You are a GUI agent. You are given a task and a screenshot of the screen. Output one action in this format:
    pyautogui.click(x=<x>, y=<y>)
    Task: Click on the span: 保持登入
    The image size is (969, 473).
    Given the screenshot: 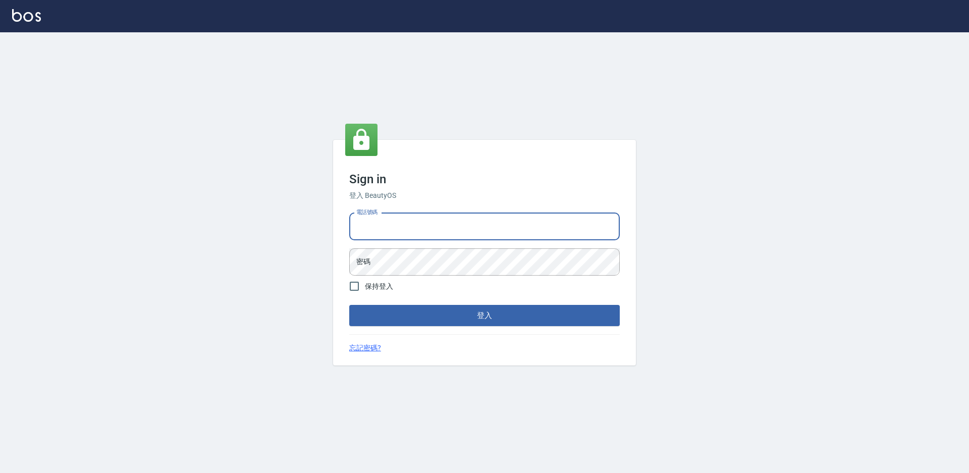 What is the action you would take?
    pyautogui.click(x=379, y=286)
    